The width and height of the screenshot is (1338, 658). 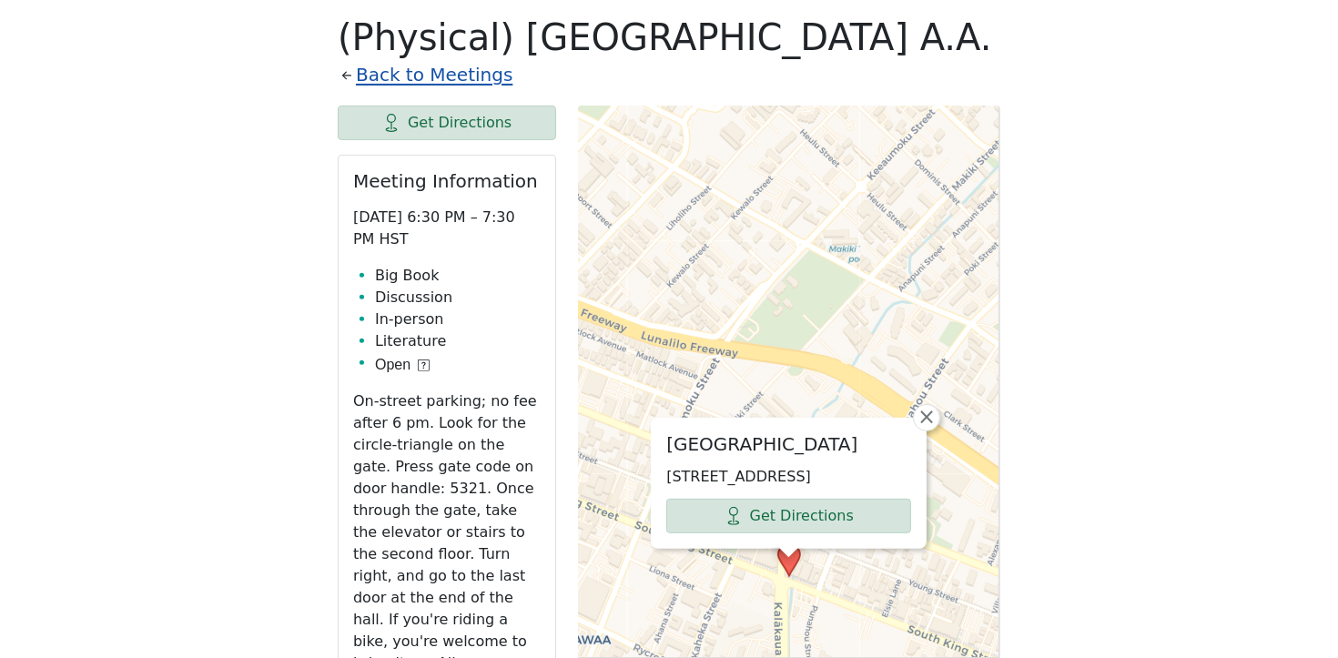 What do you see at coordinates (458, 341) in the screenshot?
I see `li: Literature` at bounding box center [458, 341].